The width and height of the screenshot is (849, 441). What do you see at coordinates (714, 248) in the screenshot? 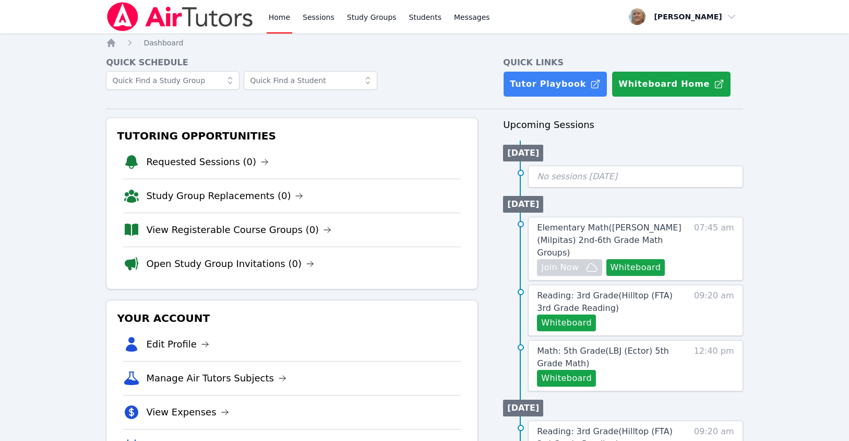
I see `span: 07:45 am` at bounding box center [714, 248].